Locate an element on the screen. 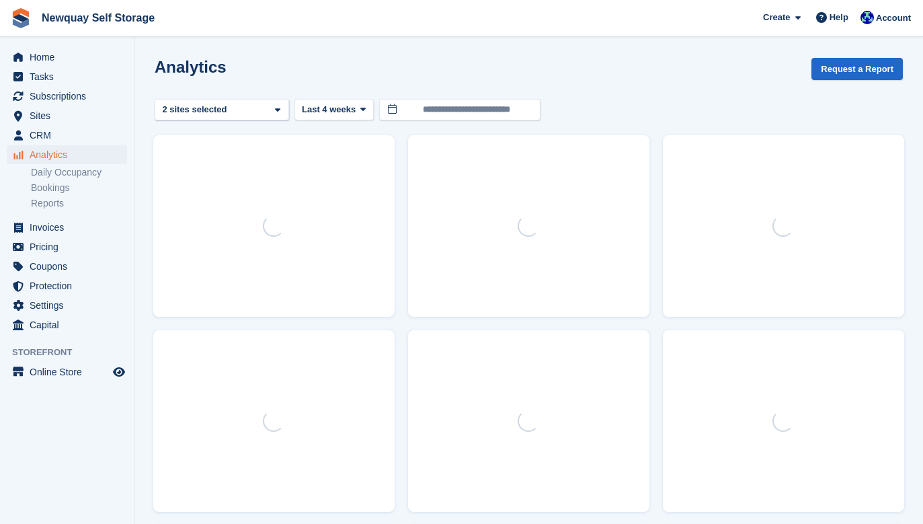 This screenshot has height=524, width=923. span: Online Store is located at coordinates (70, 372).